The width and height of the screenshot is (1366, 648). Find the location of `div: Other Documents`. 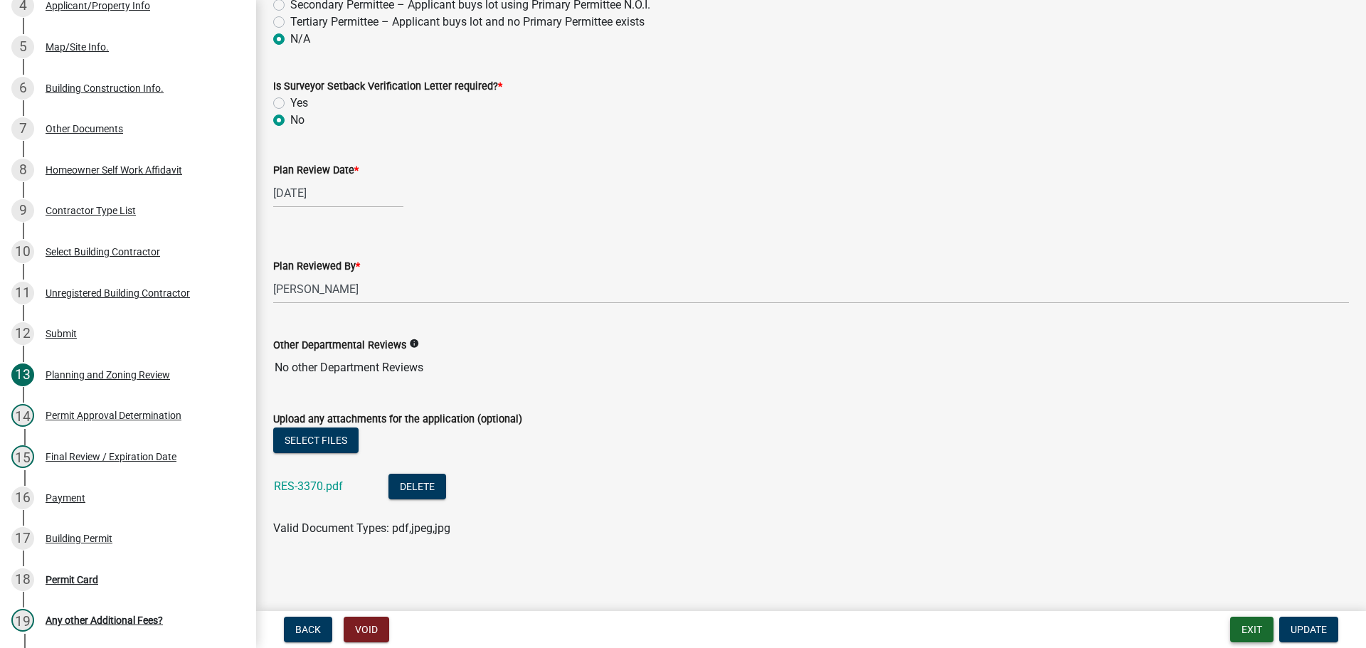

div: Other Documents is located at coordinates (84, 129).